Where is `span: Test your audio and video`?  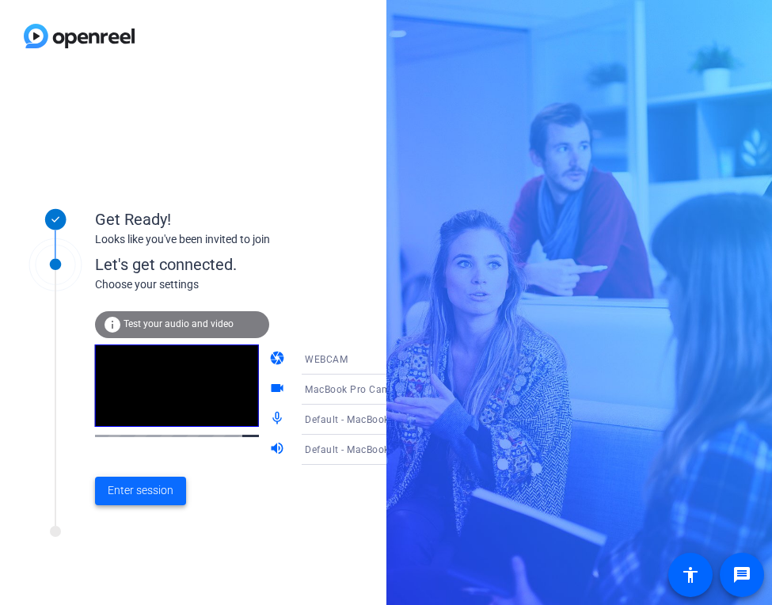 span: Test your audio and video is located at coordinates (178, 324).